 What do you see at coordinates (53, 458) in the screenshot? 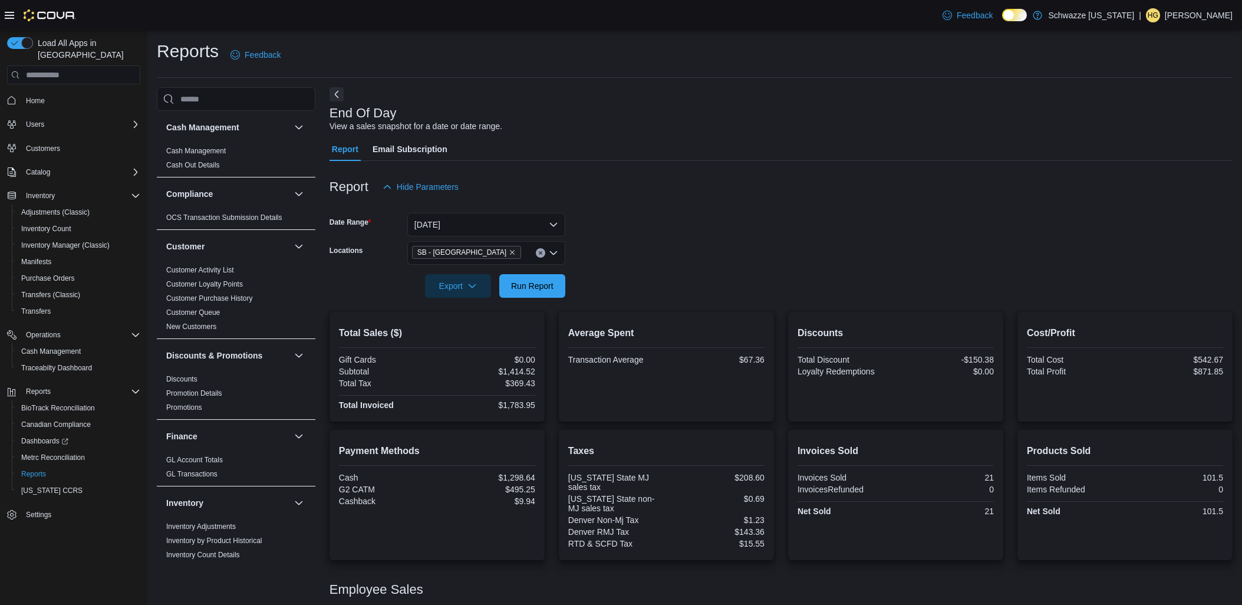
I see `span: Metrc Reconciliation` at bounding box center [53, 458].